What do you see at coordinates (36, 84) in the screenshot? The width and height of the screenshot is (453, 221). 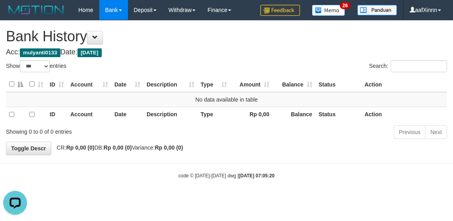 I see `th: : activate to sort column ascending` at bounding box center [36, 84].